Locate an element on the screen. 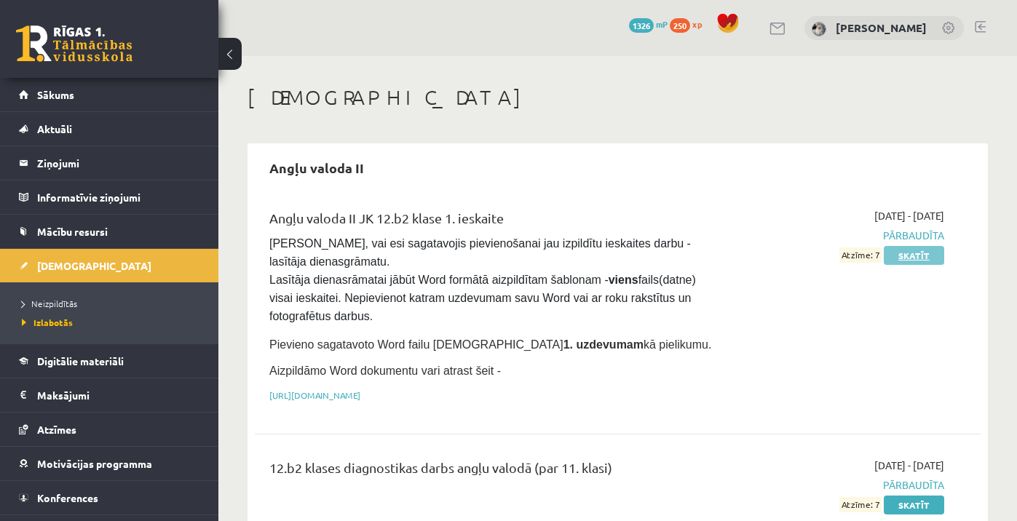 This screenshot has height=521, width=1017. a: Rīgas 1. Tālmācības vidusskola is located at coordinates (74, 44).